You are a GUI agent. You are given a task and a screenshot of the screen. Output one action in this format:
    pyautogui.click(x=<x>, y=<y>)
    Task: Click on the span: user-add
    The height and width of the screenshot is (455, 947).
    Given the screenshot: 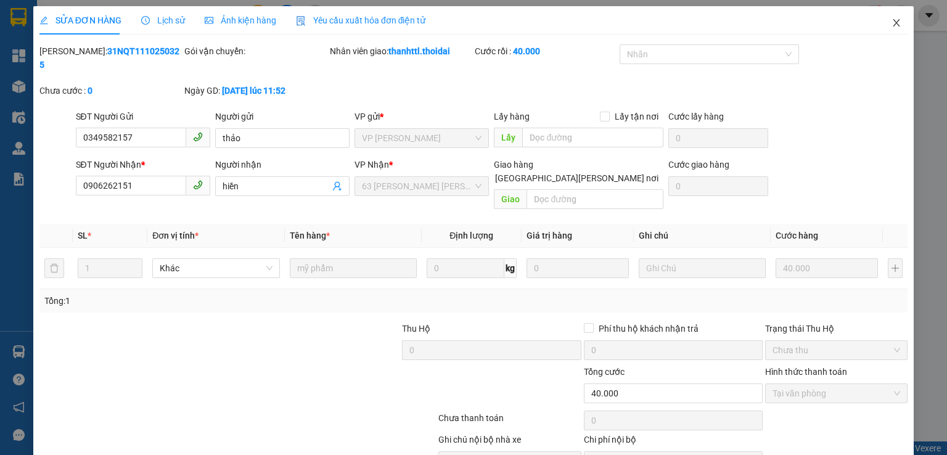 What is the action you would take?
    pyautogui.click(x=337, y=186)
    